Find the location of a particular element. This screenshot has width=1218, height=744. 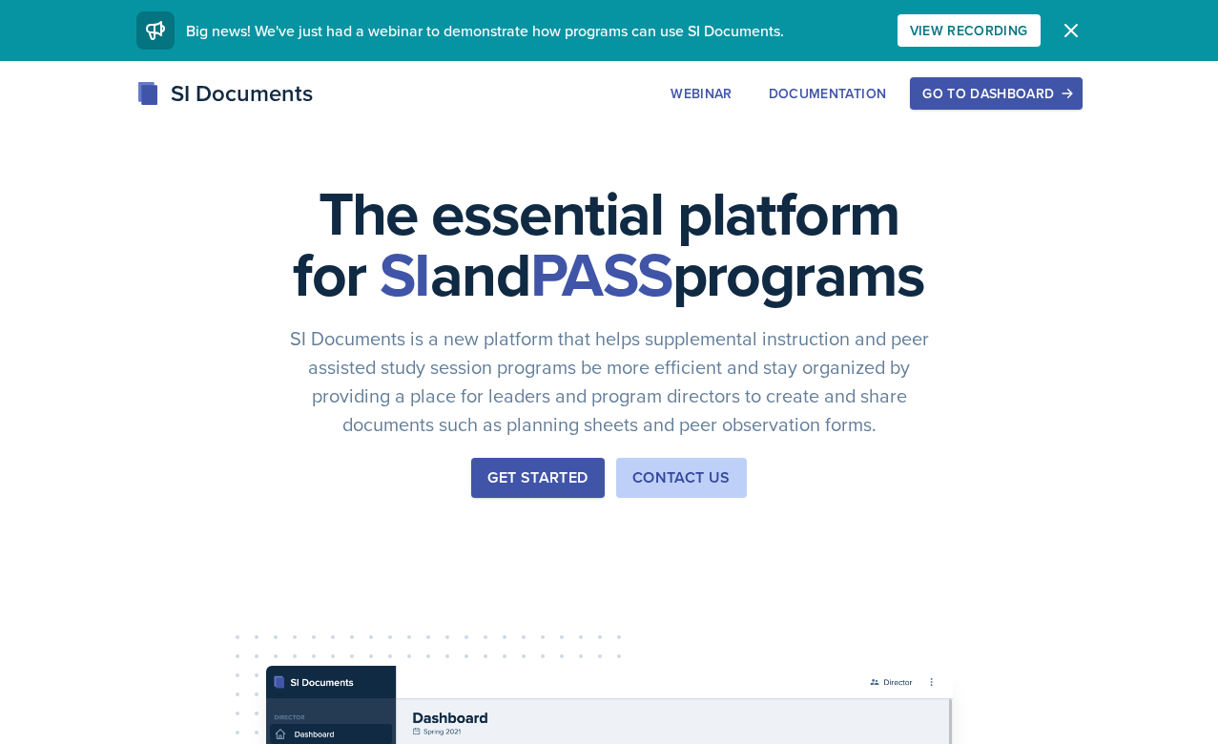

div: Webinar is located at coordinates (701, 94).